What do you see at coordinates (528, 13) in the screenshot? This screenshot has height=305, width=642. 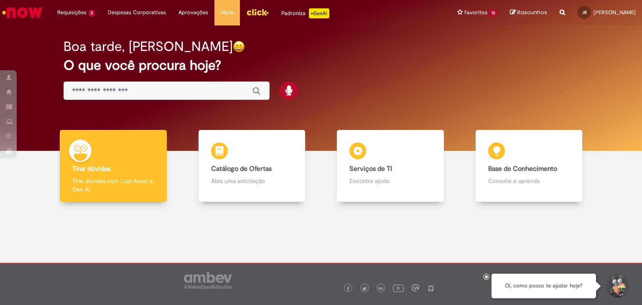 I see `a: Rascunhos` at bounding box center [528, 13].